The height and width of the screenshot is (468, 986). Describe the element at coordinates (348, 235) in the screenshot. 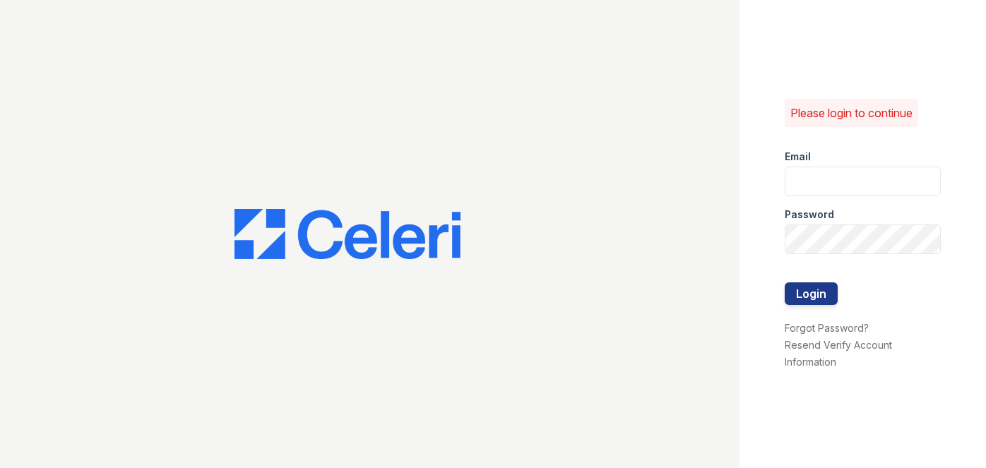

I see `img: CE_Logo_Blue-a8612792a0a2168367f1c8372b55b34899dd931a85d93a1a3d3e32e68fde9ad4.png` at that location.